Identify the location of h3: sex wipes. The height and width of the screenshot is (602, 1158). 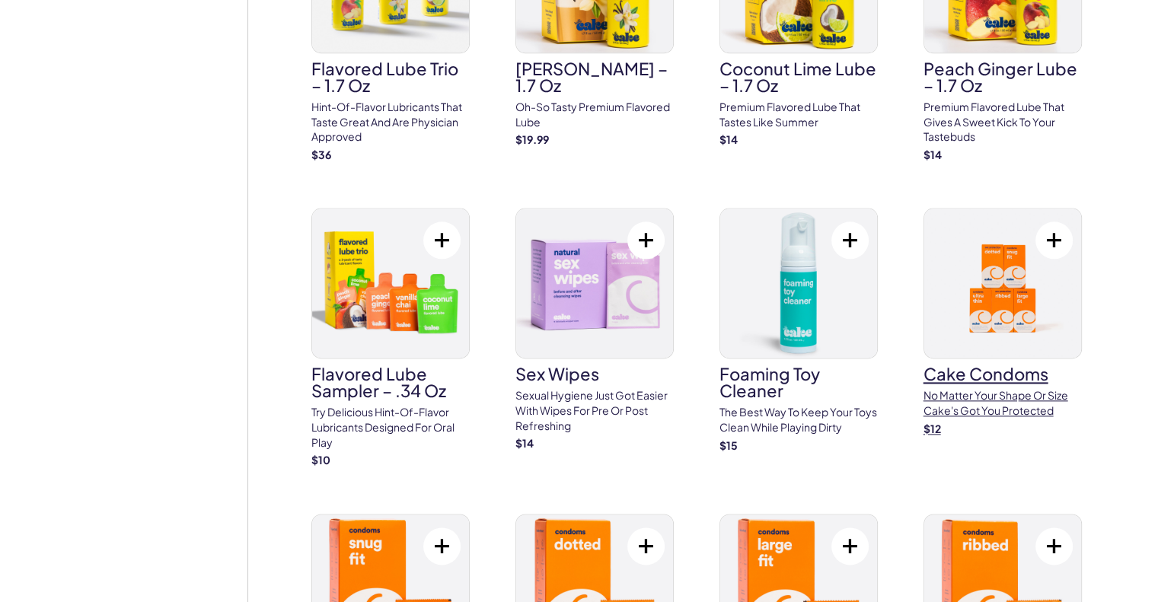
(595, 374).